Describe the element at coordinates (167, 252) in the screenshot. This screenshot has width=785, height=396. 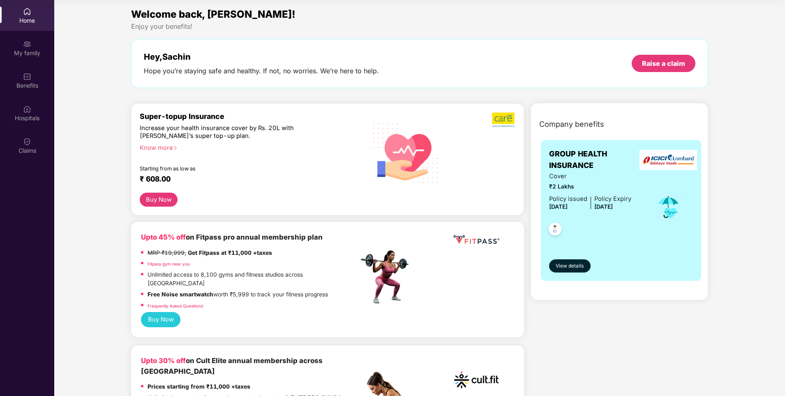
I see `del: MRP ₹19,999,` at that location.